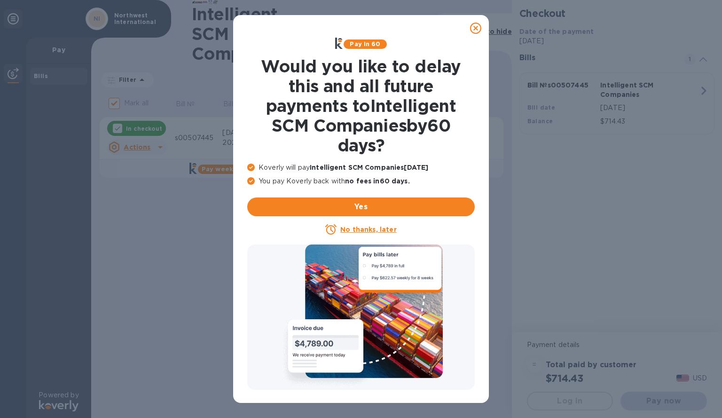 Image resolution: width=722 pixels, height=418 pixels. I want to click on b: no fees in 60 days ., so click(377, 181).